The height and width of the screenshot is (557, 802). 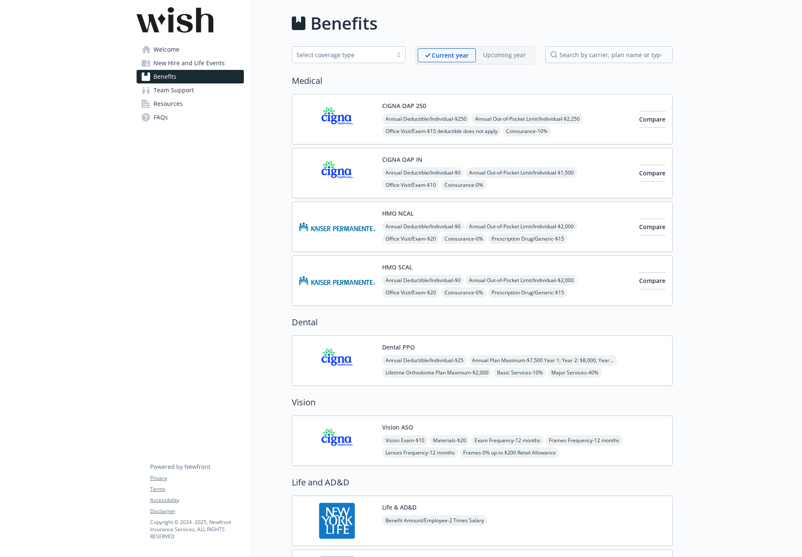 What do you see at coordinates (509, 453) in the screenshot?
I see `span: Frames - 0% up to $200 Retail Allowance` at bounding box center [509, 453].